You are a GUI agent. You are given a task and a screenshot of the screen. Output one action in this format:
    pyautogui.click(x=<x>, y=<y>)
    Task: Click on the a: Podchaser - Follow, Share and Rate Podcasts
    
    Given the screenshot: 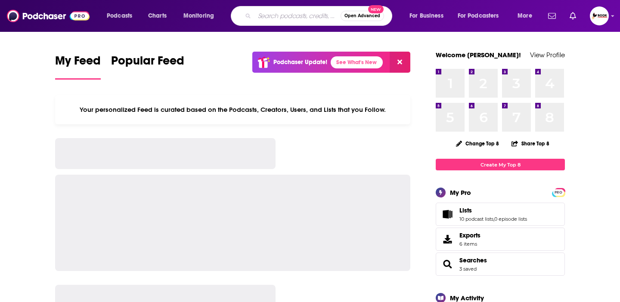 What is the action you would take?
    pyautogui.click(x=48, y=16)
    